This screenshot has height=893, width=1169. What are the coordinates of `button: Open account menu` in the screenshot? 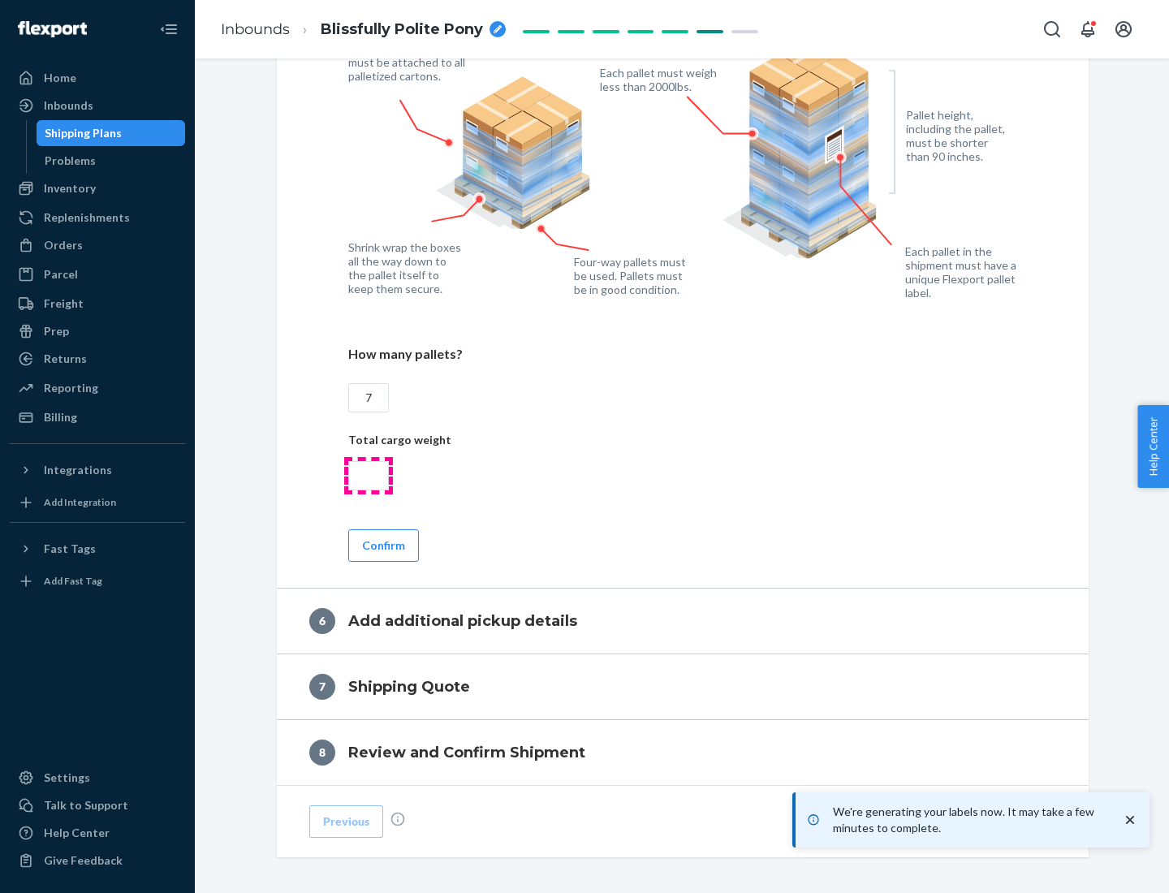 It's located at (1123, 29).